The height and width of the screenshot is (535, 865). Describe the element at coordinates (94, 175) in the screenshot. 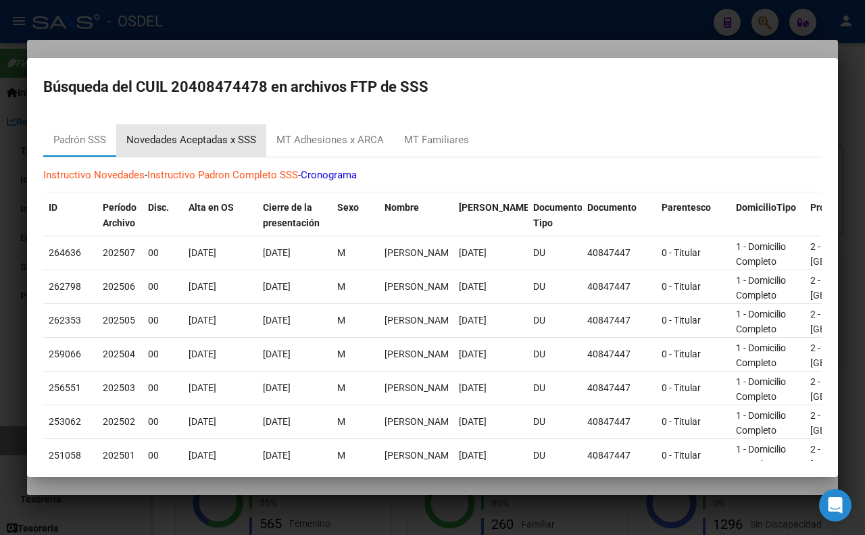

I see `a: Instructivo Novedades` at that location.